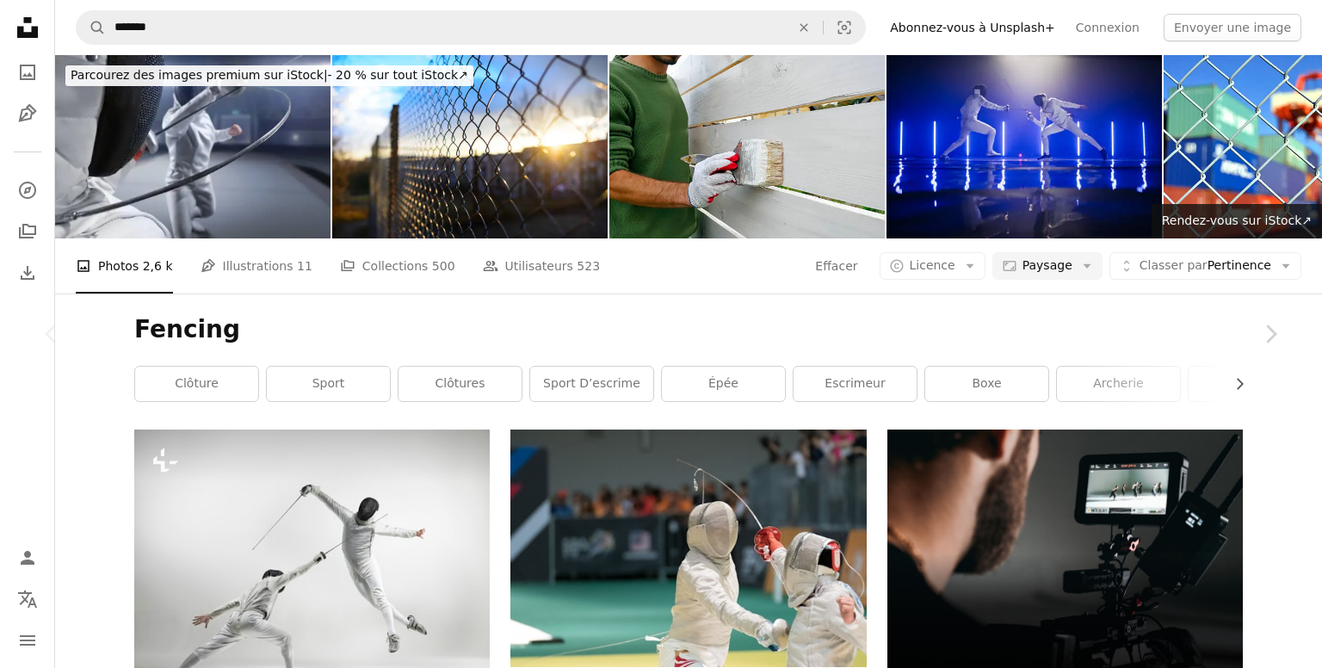 The image size is (1322, 668). I want to click on span: 11, so click(305, 266).